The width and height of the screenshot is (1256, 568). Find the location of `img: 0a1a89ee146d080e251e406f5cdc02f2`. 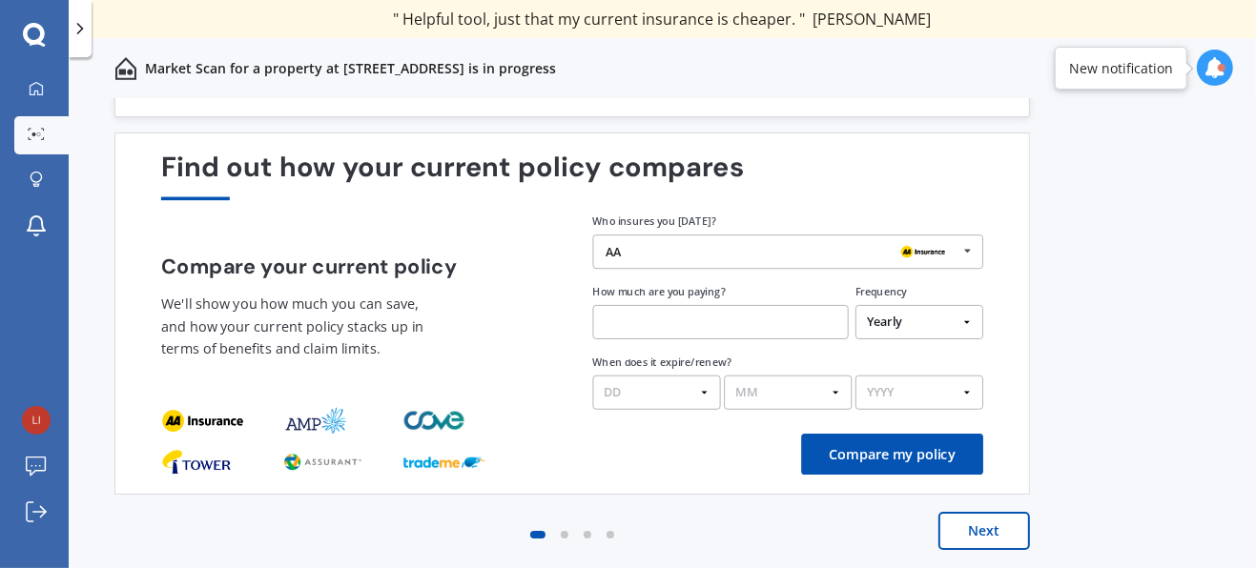

img: 0a1a89ee146d080e251e406f5cdc02f2 is located at coordinates (36, 421).